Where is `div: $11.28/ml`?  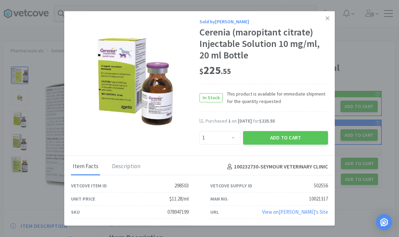 div: $11.28/ml is located at coordinates (179, 199).